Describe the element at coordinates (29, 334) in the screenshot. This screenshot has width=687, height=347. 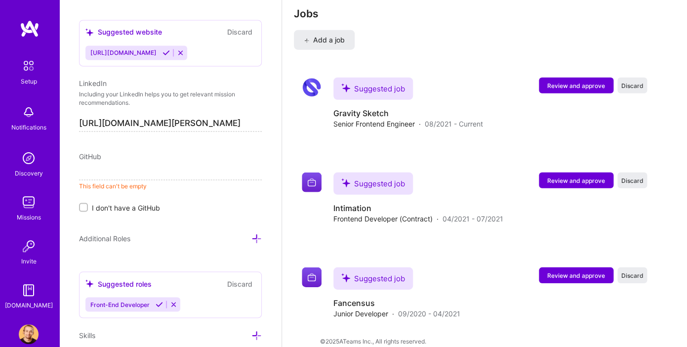
I see `img: User Avatar` at that location.